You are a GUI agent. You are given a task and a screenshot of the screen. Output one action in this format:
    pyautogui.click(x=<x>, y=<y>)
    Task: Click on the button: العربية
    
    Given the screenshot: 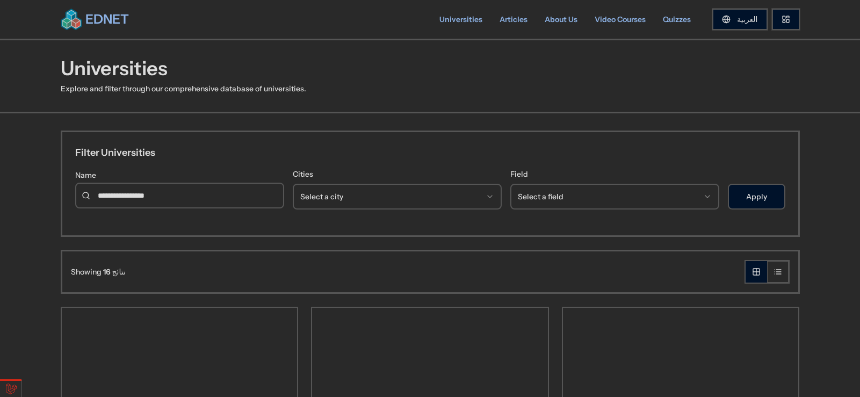 What is the action you would take?
    pyautogui.click(x=740, y=19)
    